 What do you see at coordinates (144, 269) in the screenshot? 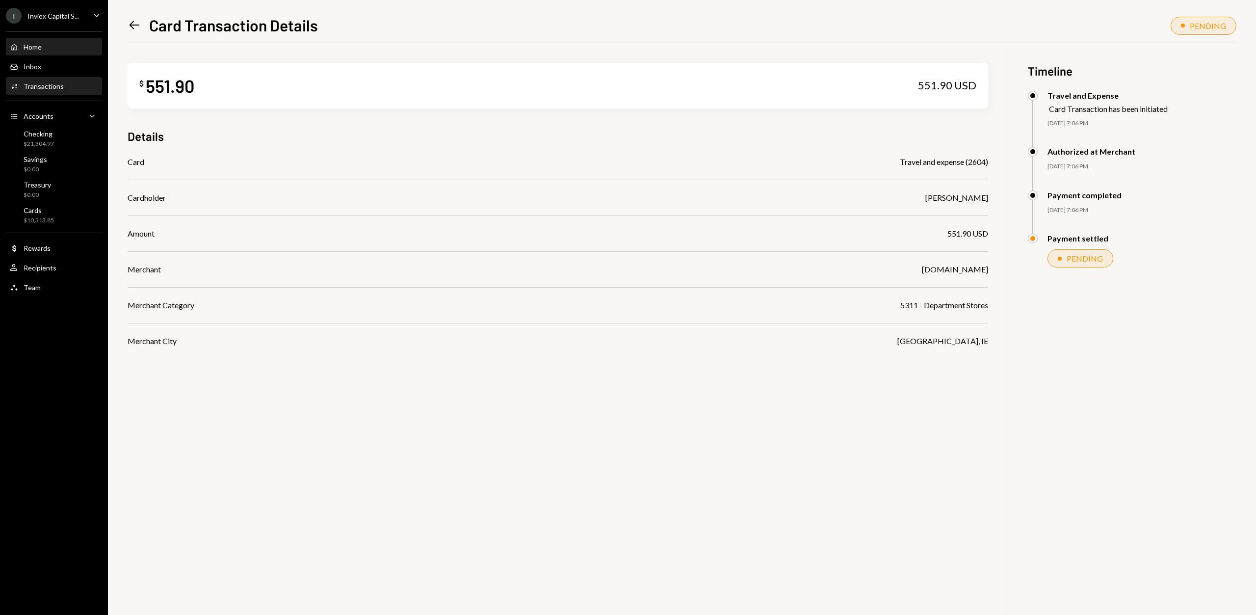
I see `div: Merchant` at bounding box center [144, 269].